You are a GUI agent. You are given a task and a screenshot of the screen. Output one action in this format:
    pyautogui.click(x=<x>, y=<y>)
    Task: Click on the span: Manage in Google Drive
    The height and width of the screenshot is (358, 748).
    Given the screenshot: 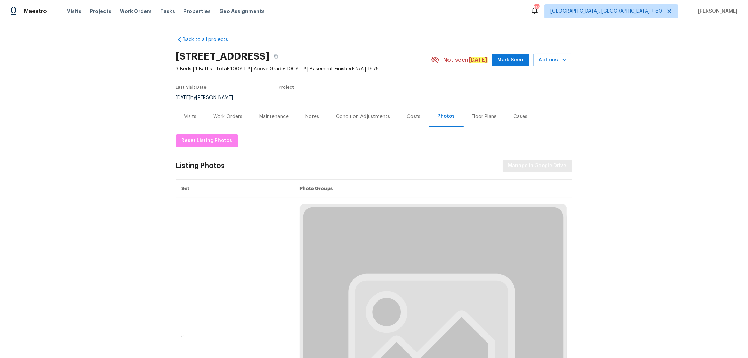 What is the action you would take?
    pyautogui.click(x=537, y=166)
    